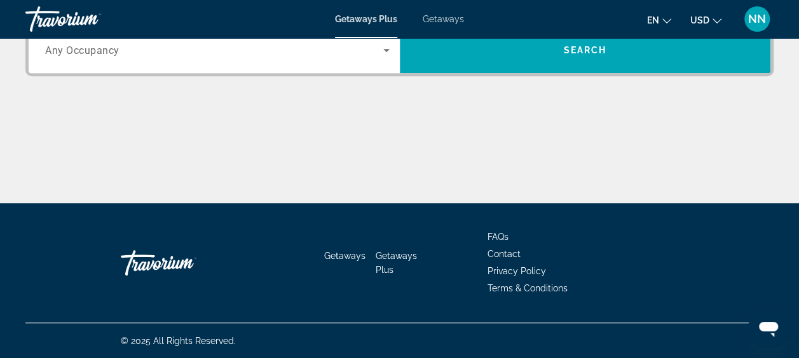 The width and height of the screenshot is (799, 358). I want to click on span: Privacy Policy, so click(517, 271).